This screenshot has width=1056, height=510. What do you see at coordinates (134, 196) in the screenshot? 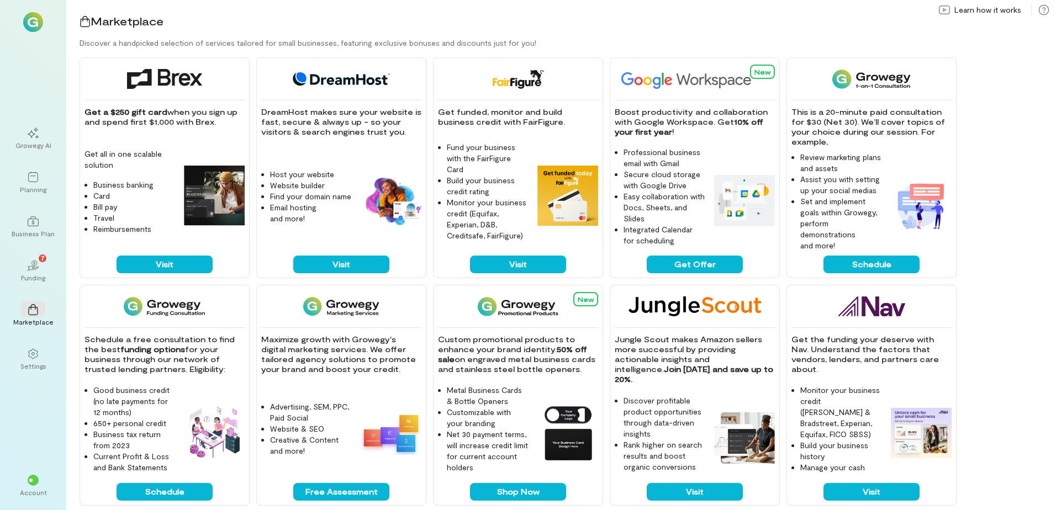
I see `li: Card` at bounding box center [134, 196].